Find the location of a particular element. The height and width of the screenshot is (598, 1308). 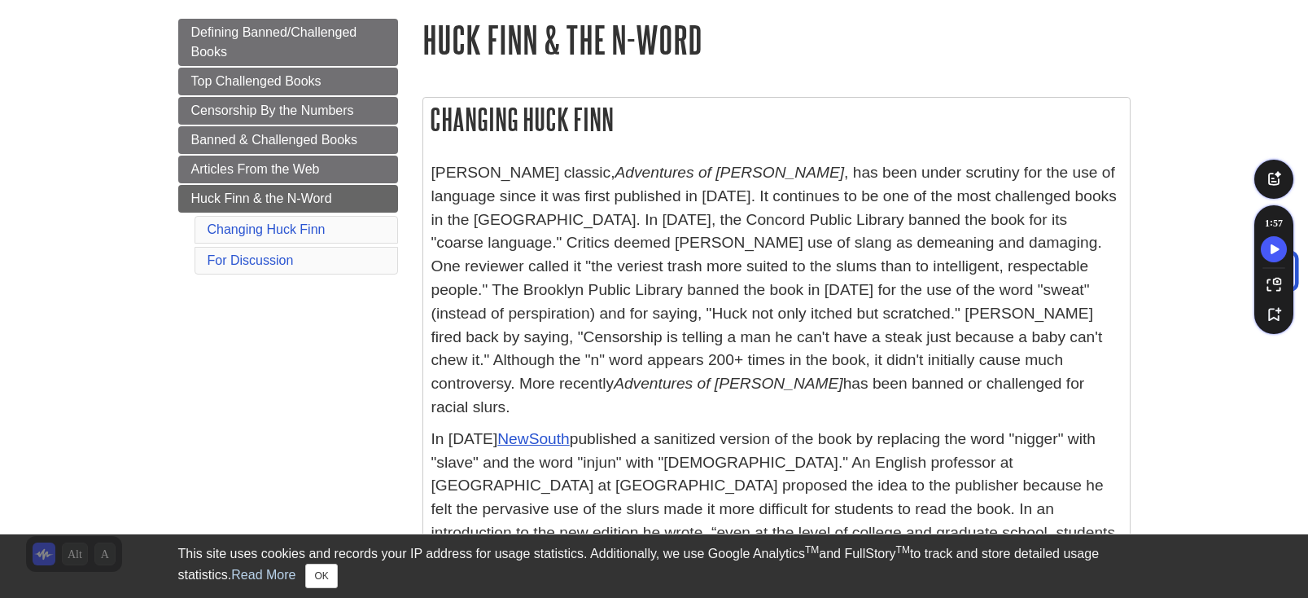

span: Censorship By the Numbers is located at coordinates (273, 110).